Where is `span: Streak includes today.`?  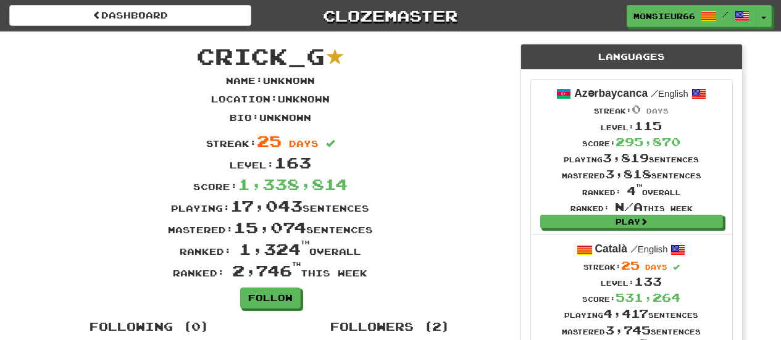
span: Streak includes today. is located at coordinates (676, 267).